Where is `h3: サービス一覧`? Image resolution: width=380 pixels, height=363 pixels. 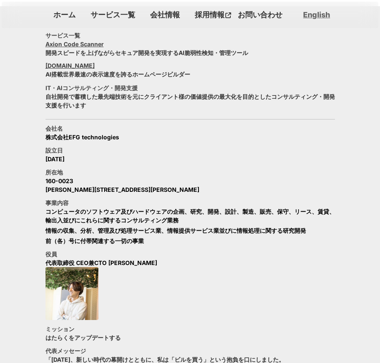 h3: サービス一覧 is located at coordinates (63, 35).